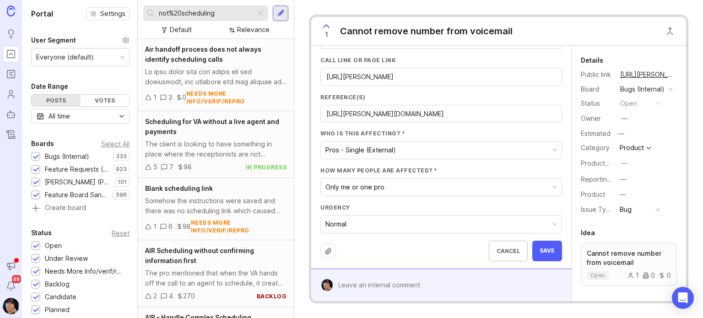 This screenshot has height=318, width=703. I want to click on div: User Segment, so click(54, 40).